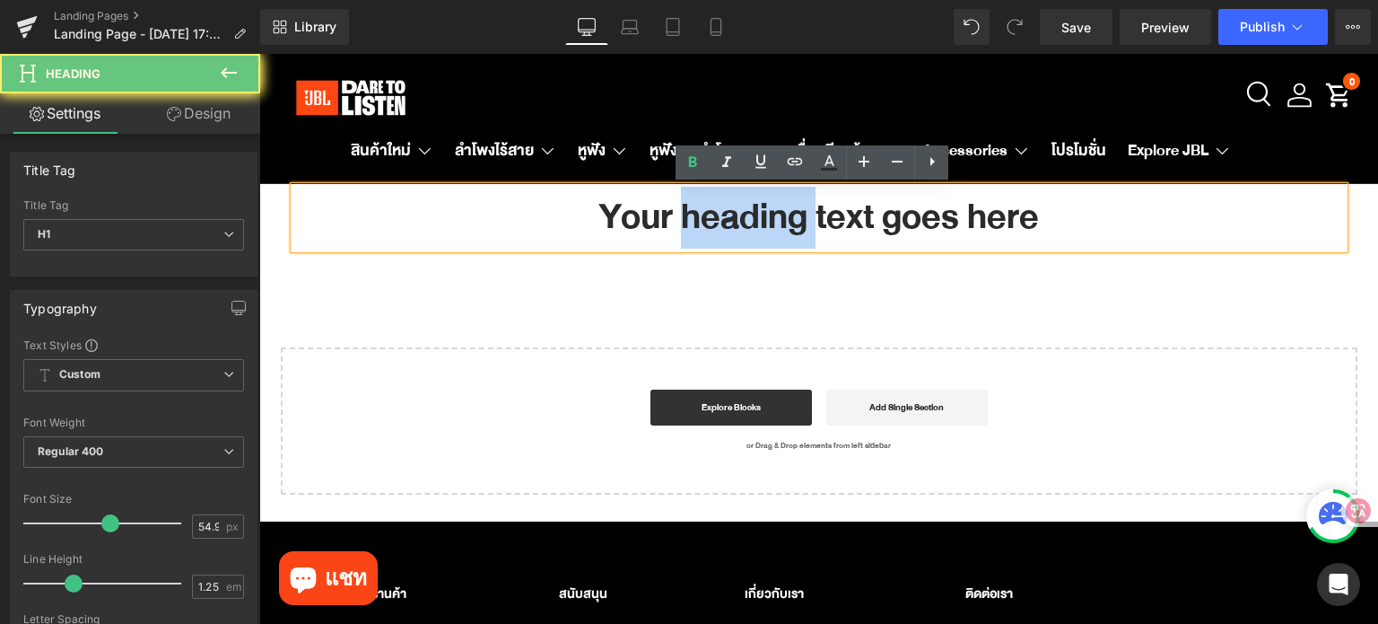 The image size is (1378, 624). What do you see at coordinates (920, 97) in the screenshot?
I see `summary: Explore JBL` at bounding box center [920, 97].